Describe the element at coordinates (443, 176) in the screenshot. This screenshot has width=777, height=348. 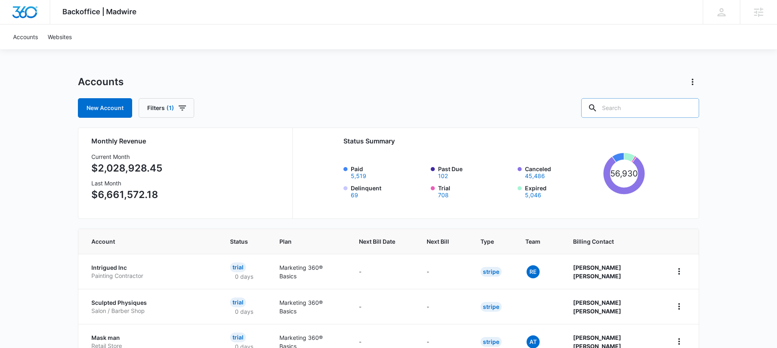
I see `button: Past Due` at that location.